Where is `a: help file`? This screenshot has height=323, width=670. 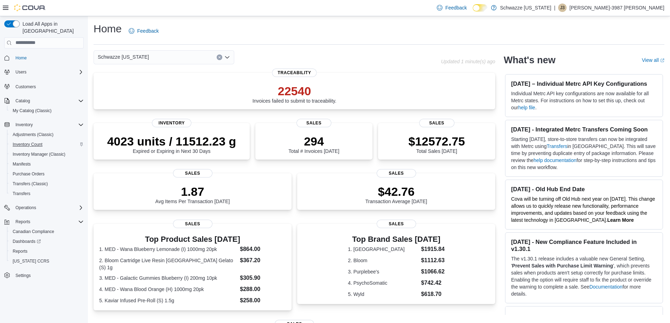 a: help file is located at coordinates (527, 108).